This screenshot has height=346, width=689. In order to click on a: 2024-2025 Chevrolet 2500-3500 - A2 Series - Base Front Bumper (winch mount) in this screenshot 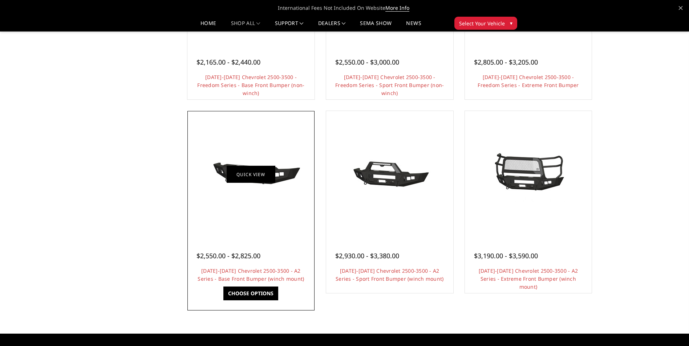, I will do `click(251, 175)`.